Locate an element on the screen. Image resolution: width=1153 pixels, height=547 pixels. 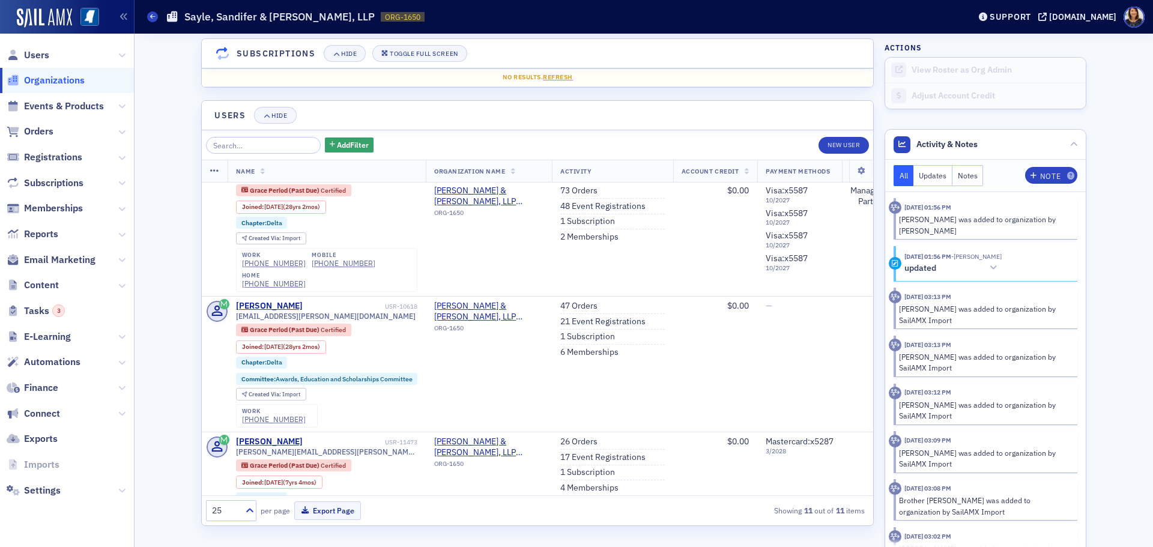
a: New User is located at coordinates (844, 145).